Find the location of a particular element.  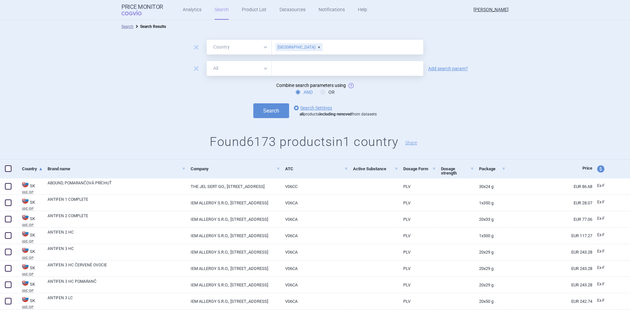

a: Dosage Form is located at coordinates (420, 169).